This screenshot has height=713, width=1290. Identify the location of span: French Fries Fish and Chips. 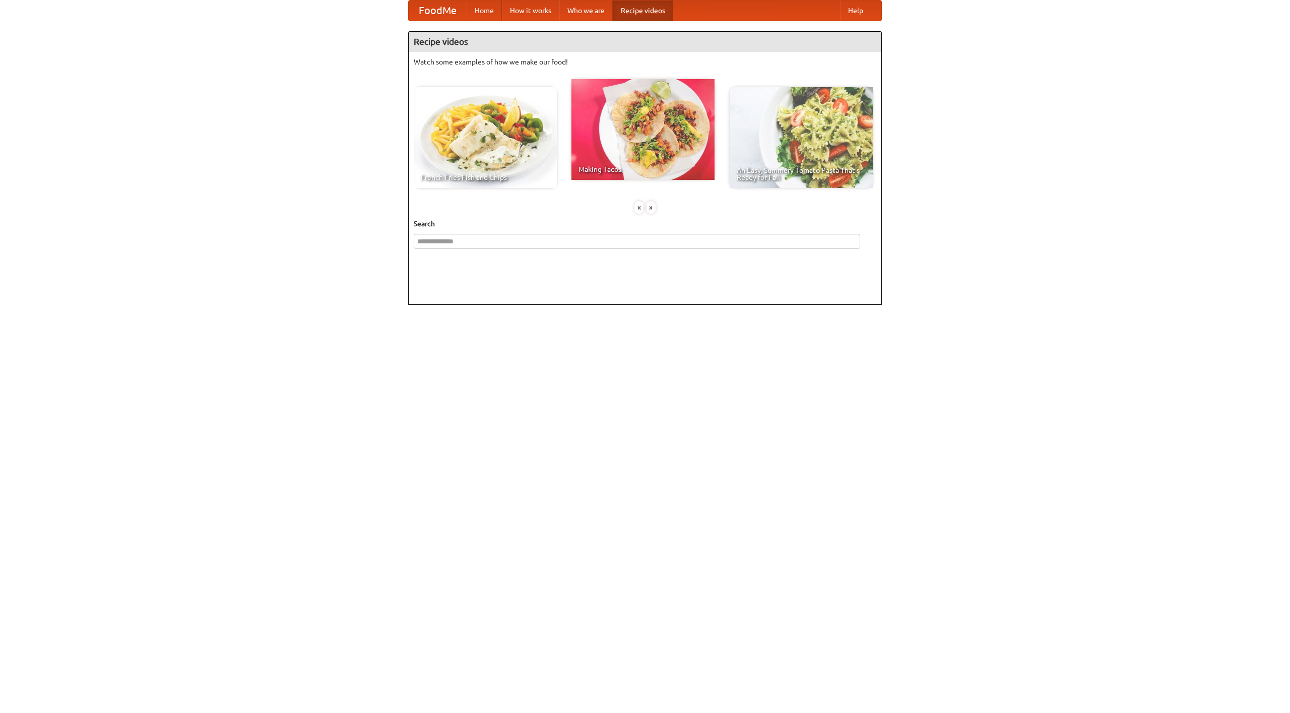
(485, 177).